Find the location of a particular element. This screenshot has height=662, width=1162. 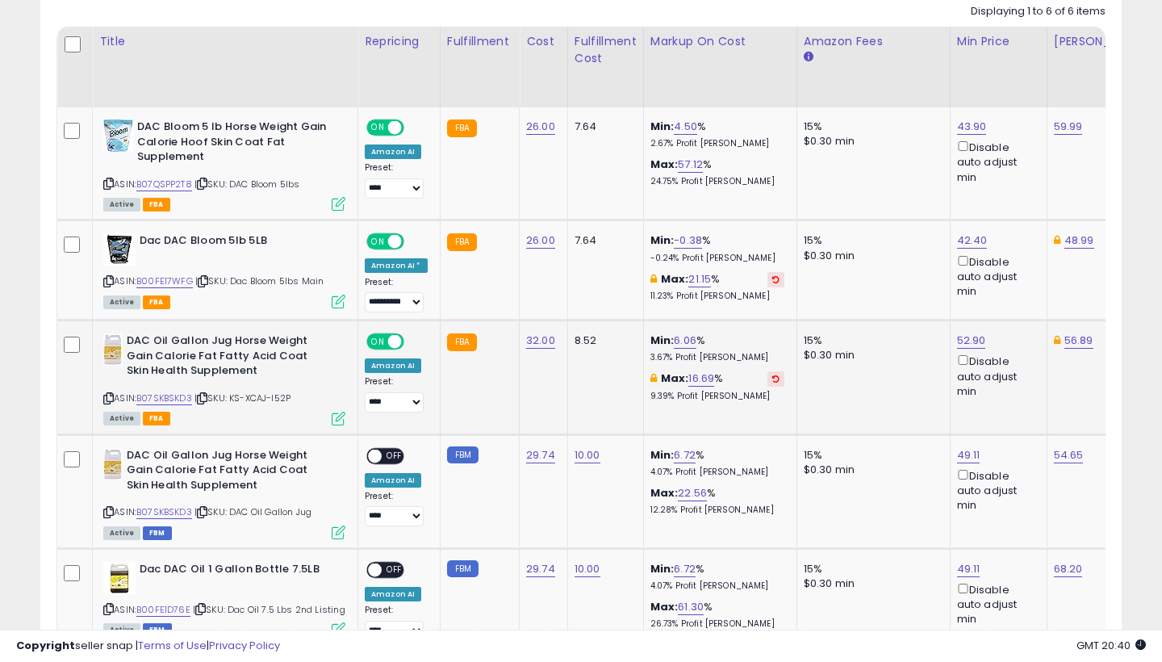

div: Title is located at coordinates (225, 41).